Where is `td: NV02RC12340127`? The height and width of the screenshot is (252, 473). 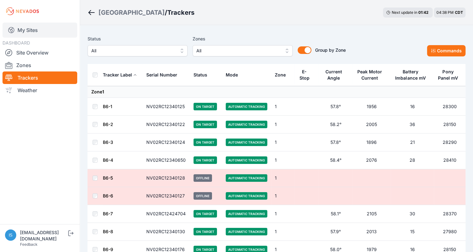
td: NV02RC12340127 is located at coordinates (166, 196).